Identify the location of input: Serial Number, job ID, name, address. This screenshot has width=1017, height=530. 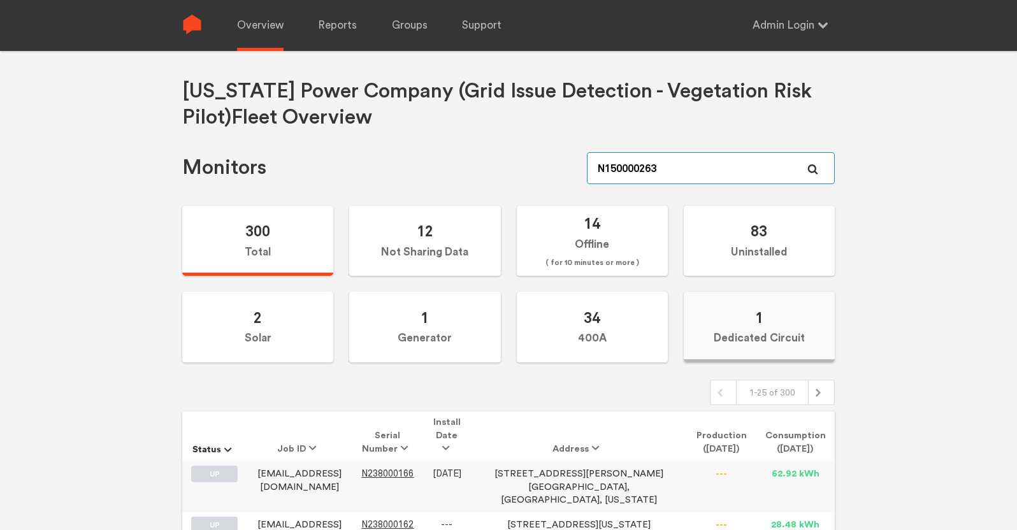
(711, 168).